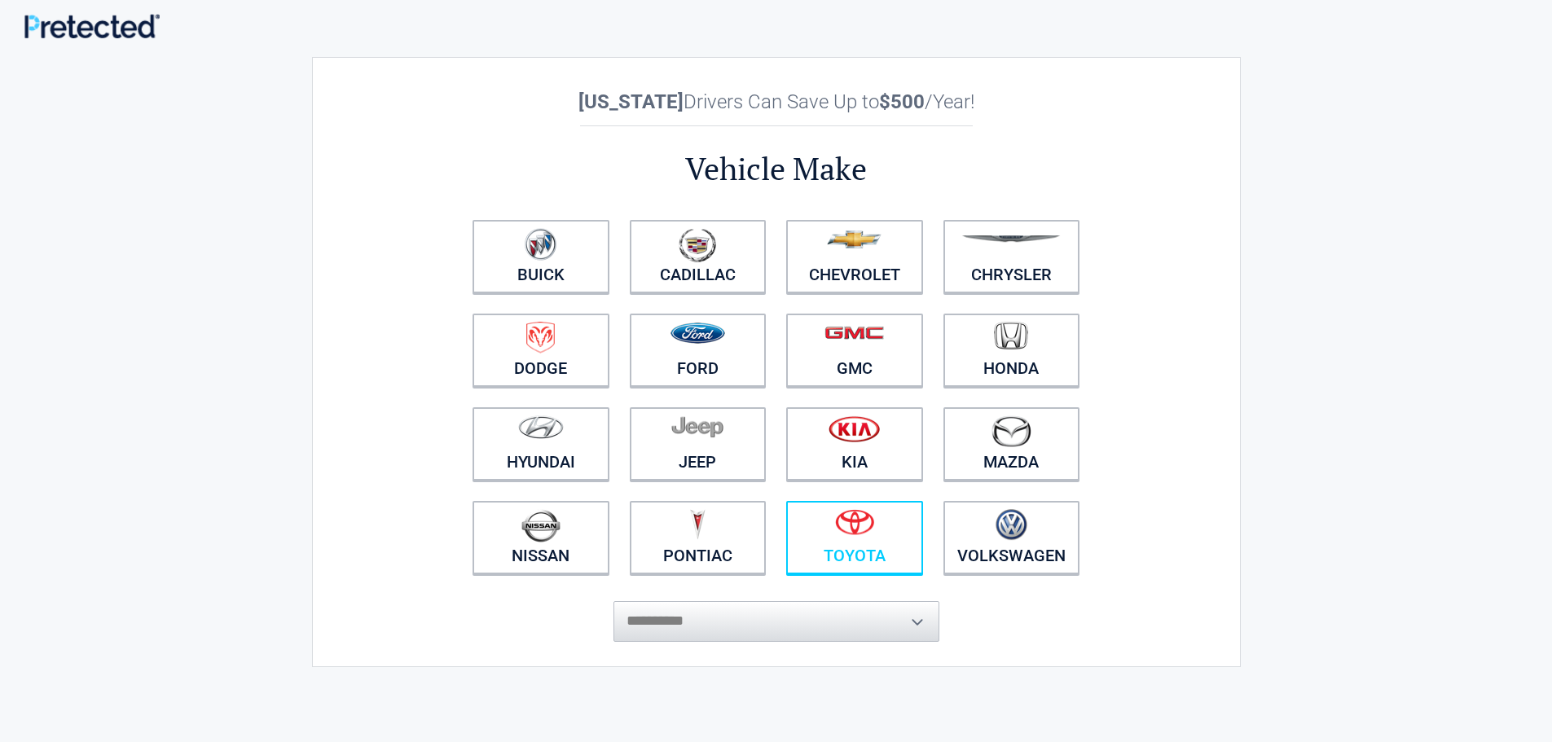 This screenshot has height=742, width=1552. What do you see at coordinates (541, 257) in the screenshot?
I see `a: Buick` at bounding box center [541, 257].